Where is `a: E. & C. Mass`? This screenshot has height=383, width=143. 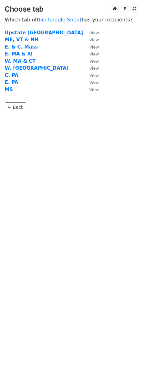 a: E. & C. Mass is located at coordinates (21, 47).